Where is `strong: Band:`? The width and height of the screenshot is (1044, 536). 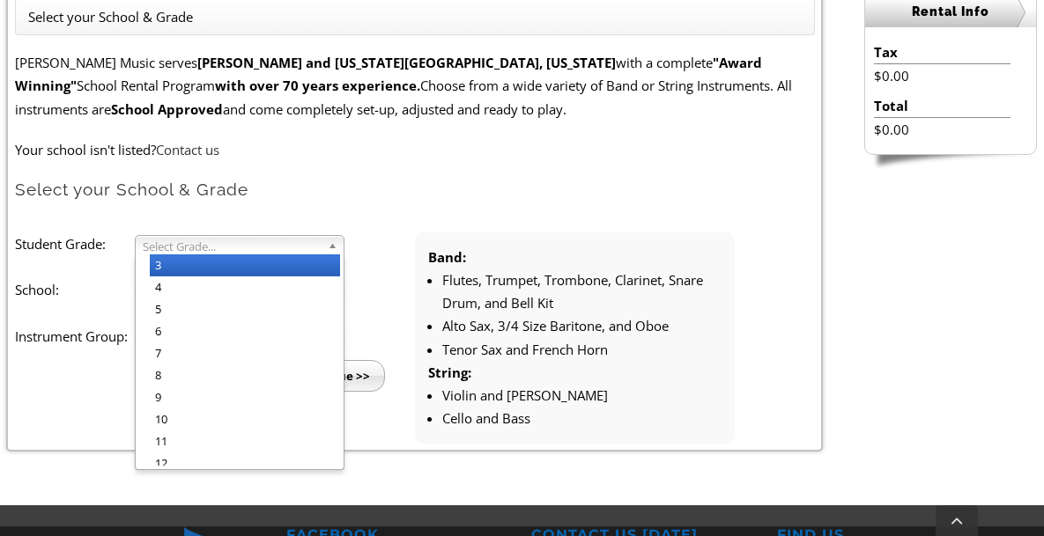 strong: Band: is located at coordinates (447, 257).